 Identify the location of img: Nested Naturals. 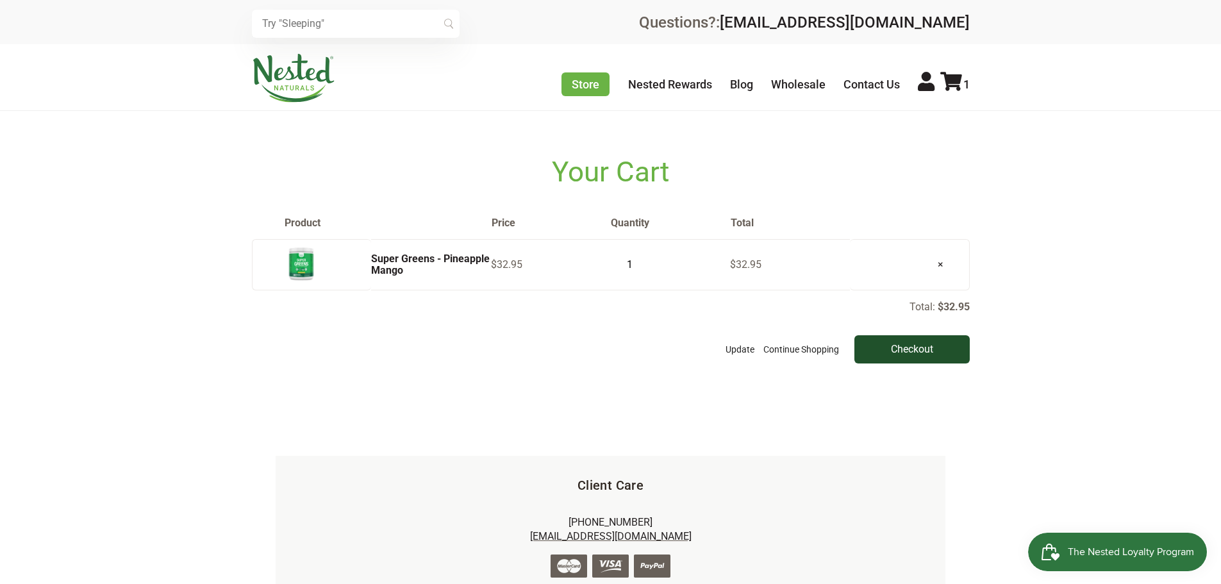
(294, 78).